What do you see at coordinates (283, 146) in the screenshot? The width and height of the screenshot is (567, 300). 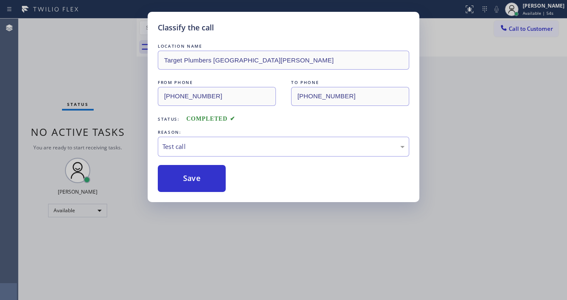 I see `div: Test call` at bounding box center [283, 146].